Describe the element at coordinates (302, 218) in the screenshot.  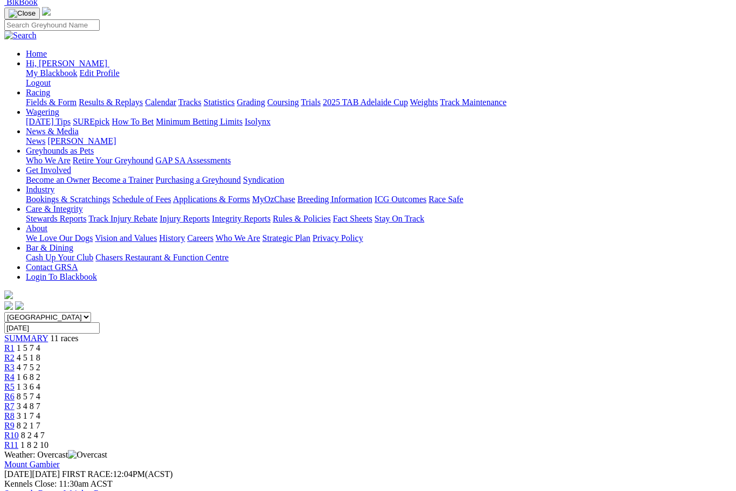
I see `a: Rules & Policies` at that location.